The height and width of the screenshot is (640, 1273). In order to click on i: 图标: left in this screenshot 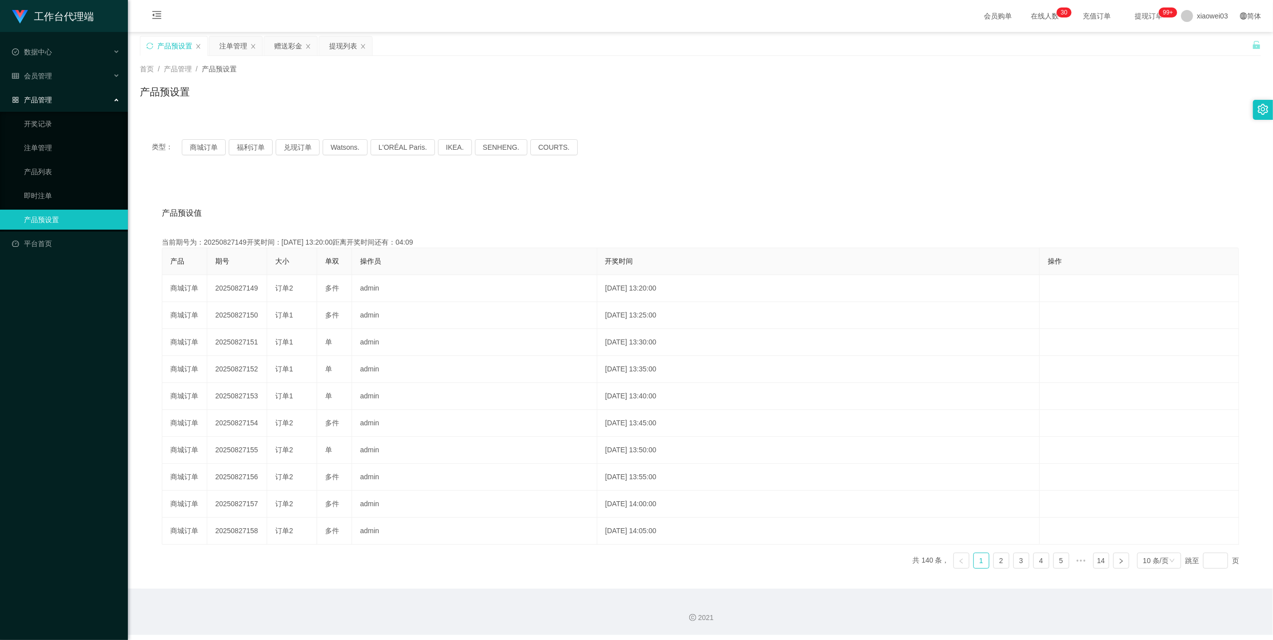, I will do `click(961, 561)`.